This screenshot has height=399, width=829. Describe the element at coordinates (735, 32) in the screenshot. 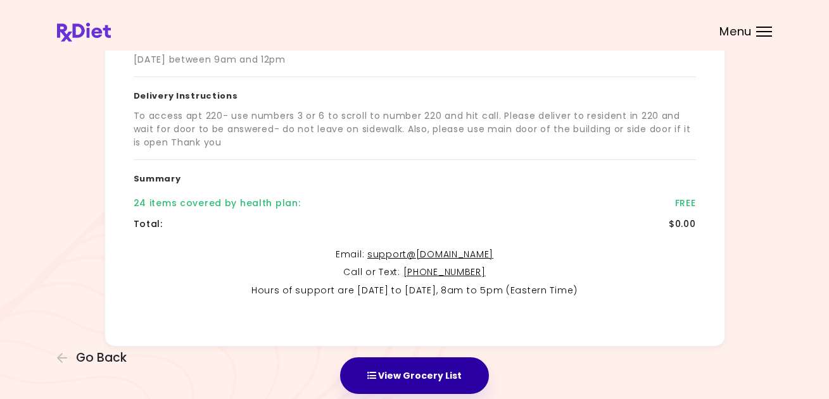

I see `span: Menu` at that location.